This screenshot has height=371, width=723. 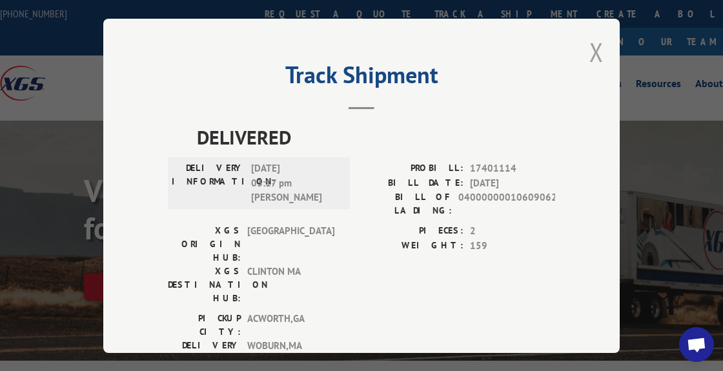 I want to click on span: 159, so click(x=513, y=245).